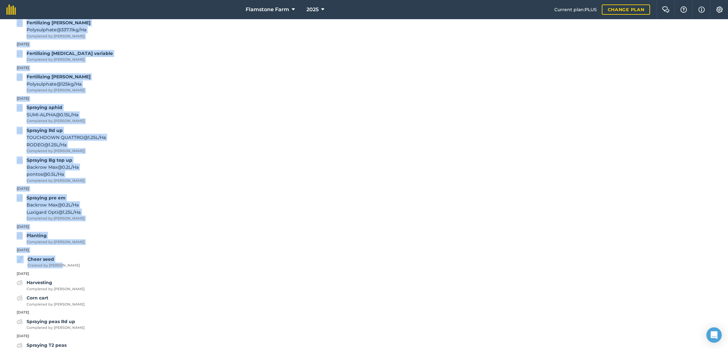 This screenshot has height=349, width=728. Describe the element at coordinates (56, 115) in the screenshot. I see `span: SUMI-ALPHA @ 0.15 L / Ha` at that location.